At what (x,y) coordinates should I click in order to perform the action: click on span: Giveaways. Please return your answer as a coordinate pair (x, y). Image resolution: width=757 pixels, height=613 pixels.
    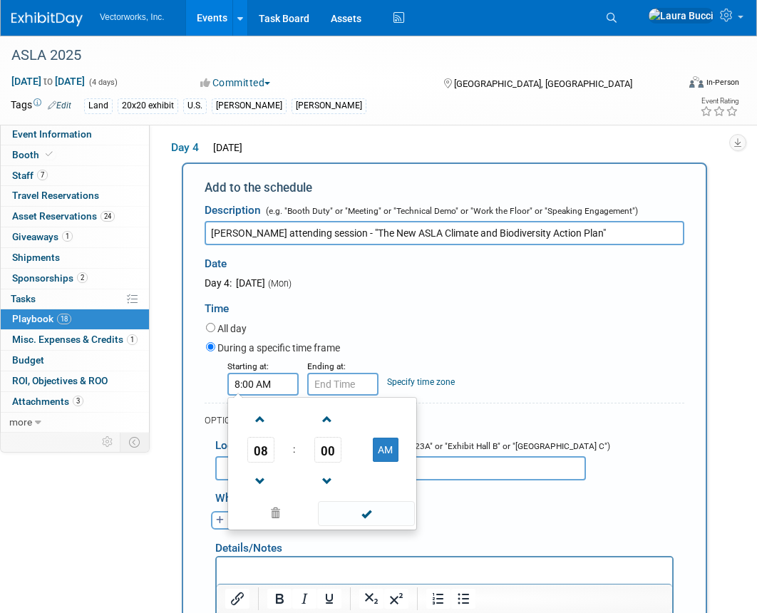
    Looking at the image, I should click on (42, 237).